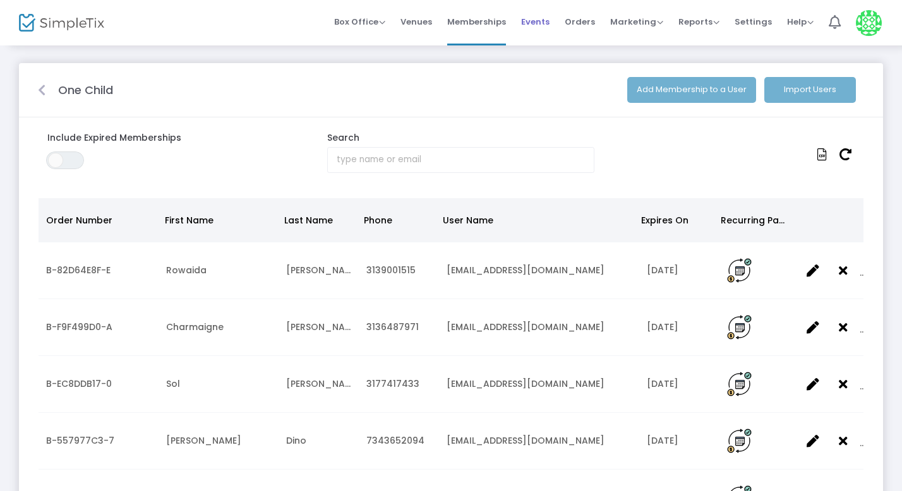 The height and width of the screenshot is (491, 902). Describe the element at coordinates (189, 220) in the screenshot. I see `span: First Name` at that location.